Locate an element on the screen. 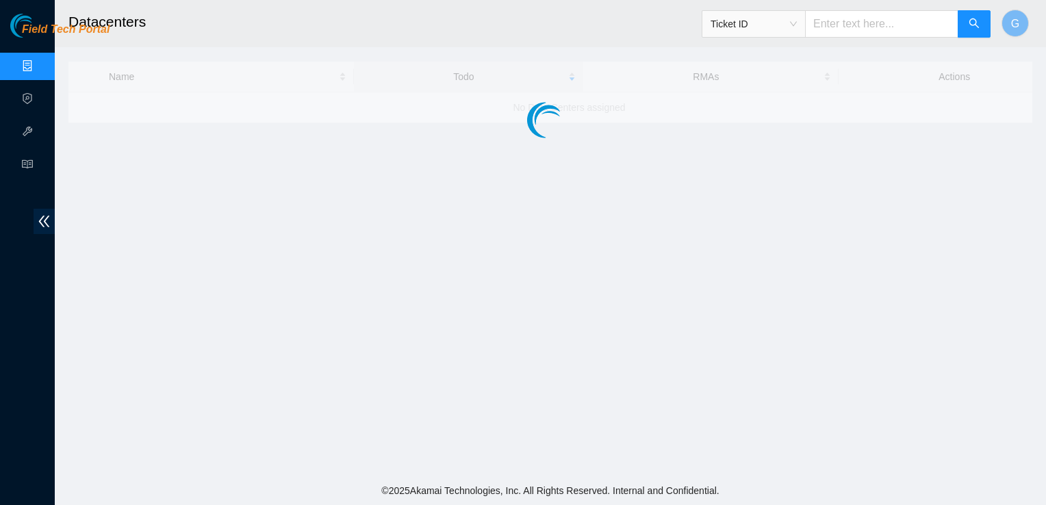 This screenshot has height=505, width=1046. span: read is located at coordinates (27, 166).